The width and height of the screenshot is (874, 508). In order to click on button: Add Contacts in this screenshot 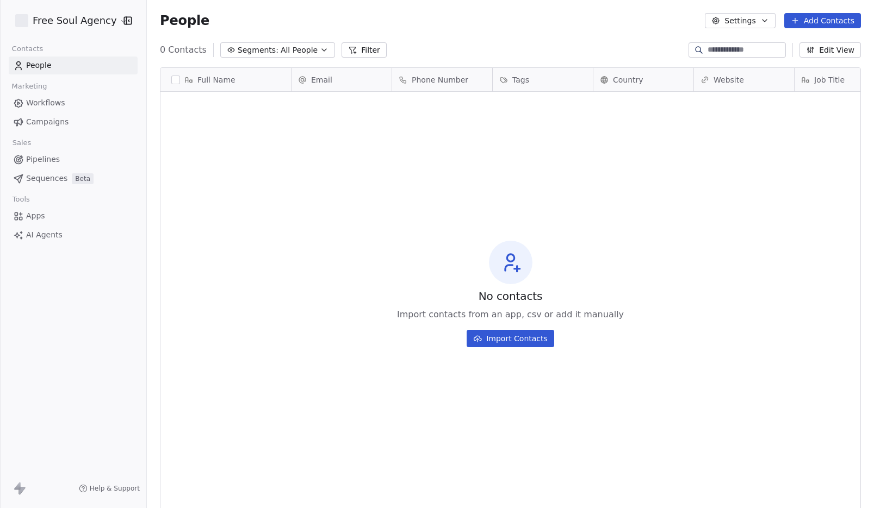, I will do `click(822, 21)`.